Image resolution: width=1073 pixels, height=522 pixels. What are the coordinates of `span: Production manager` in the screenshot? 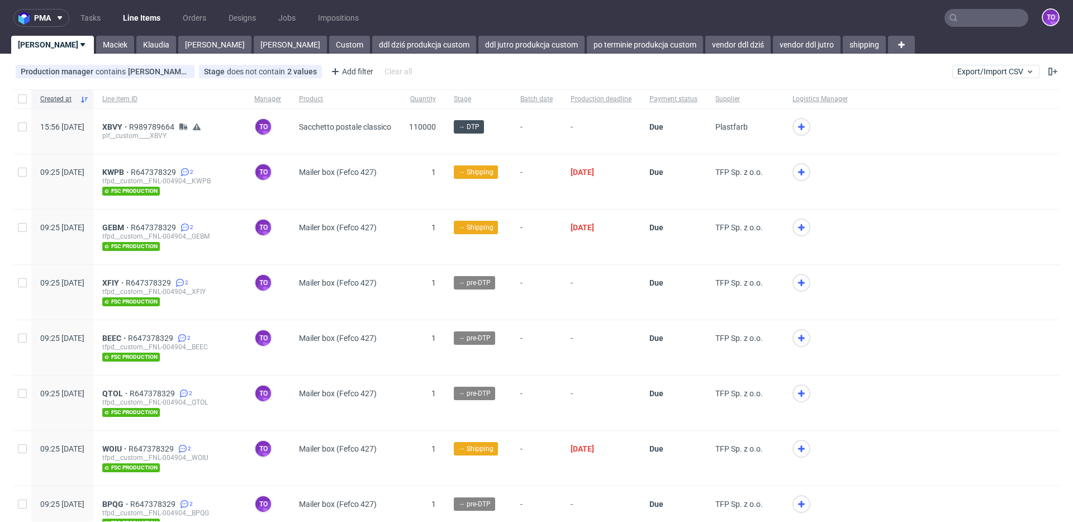 It's located at (58, 72).